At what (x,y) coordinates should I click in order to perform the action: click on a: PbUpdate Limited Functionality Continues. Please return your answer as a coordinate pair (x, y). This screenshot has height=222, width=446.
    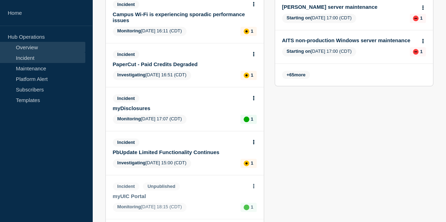
    Looking at the image, I should click on (180, 152).